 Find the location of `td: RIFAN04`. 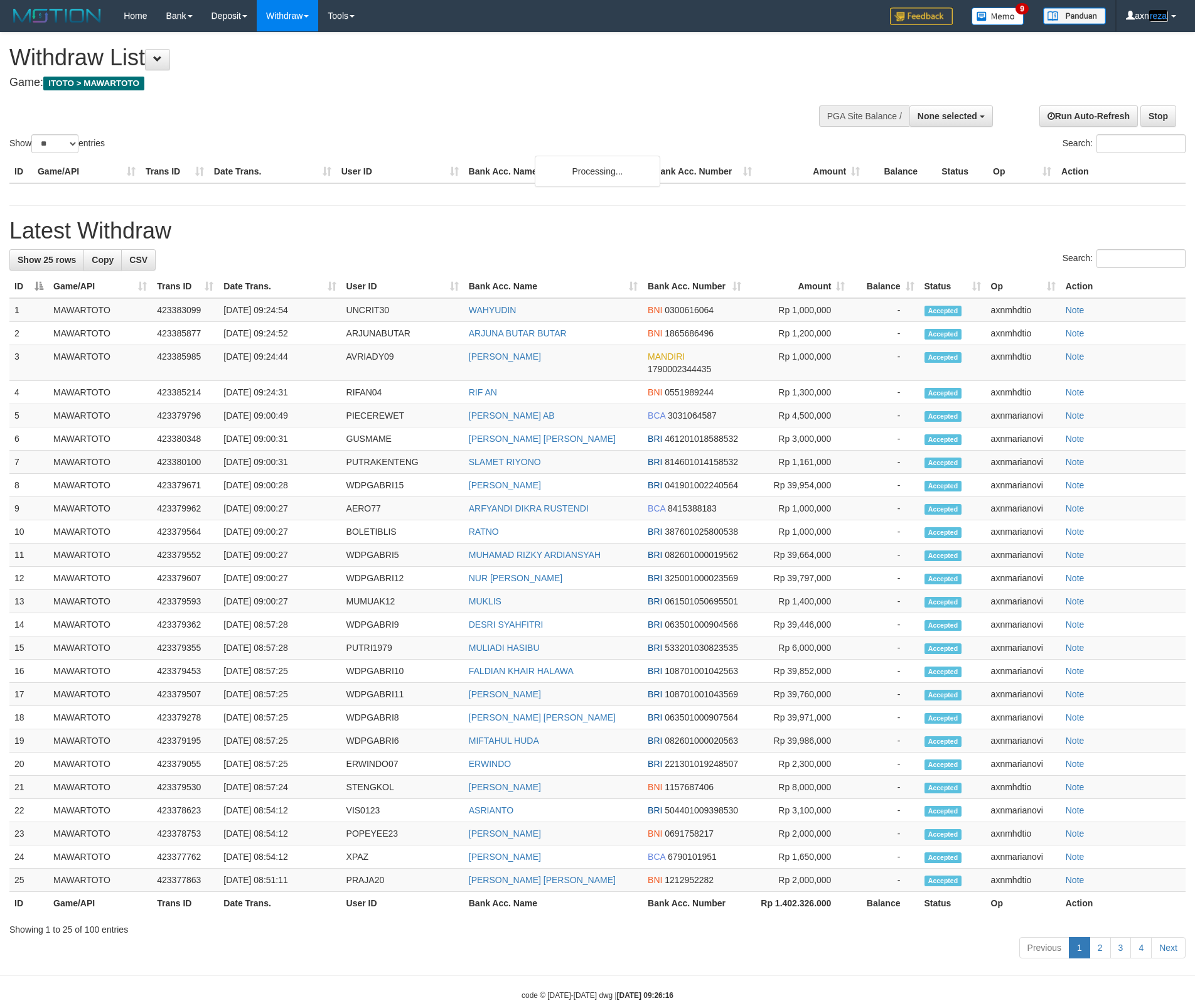

td: RIFAN04 is located at coordinates (403, 392).